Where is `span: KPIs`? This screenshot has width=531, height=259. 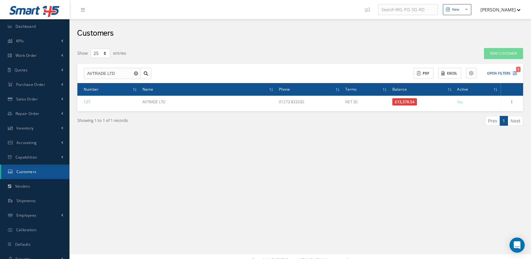 span: KPIs is located at coordinates (20, 41).